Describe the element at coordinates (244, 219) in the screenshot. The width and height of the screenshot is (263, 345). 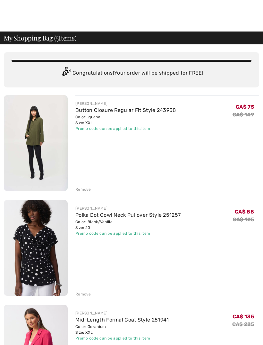
I see `s: CA$ 125` at that location.